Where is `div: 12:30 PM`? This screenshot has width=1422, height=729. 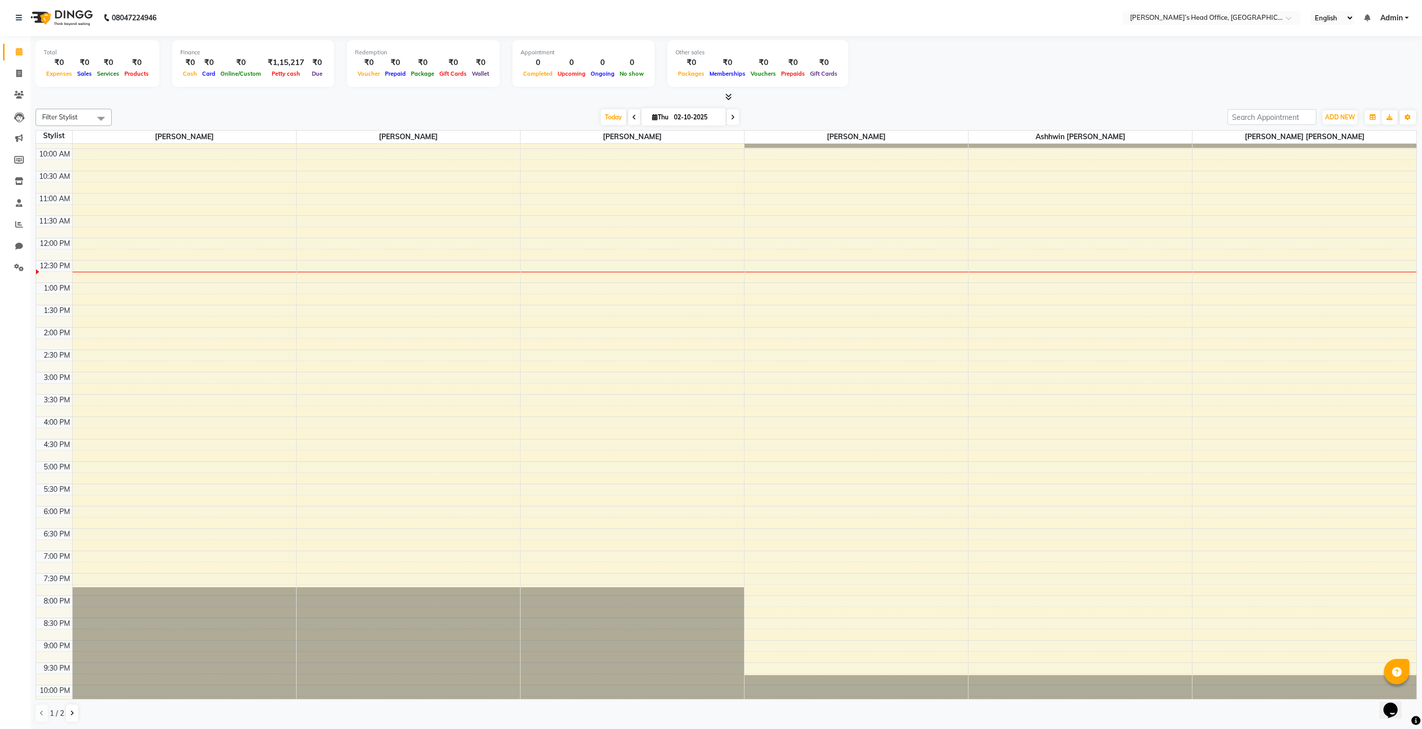 div: 12:30 PM is located at coordinates (55, 266).